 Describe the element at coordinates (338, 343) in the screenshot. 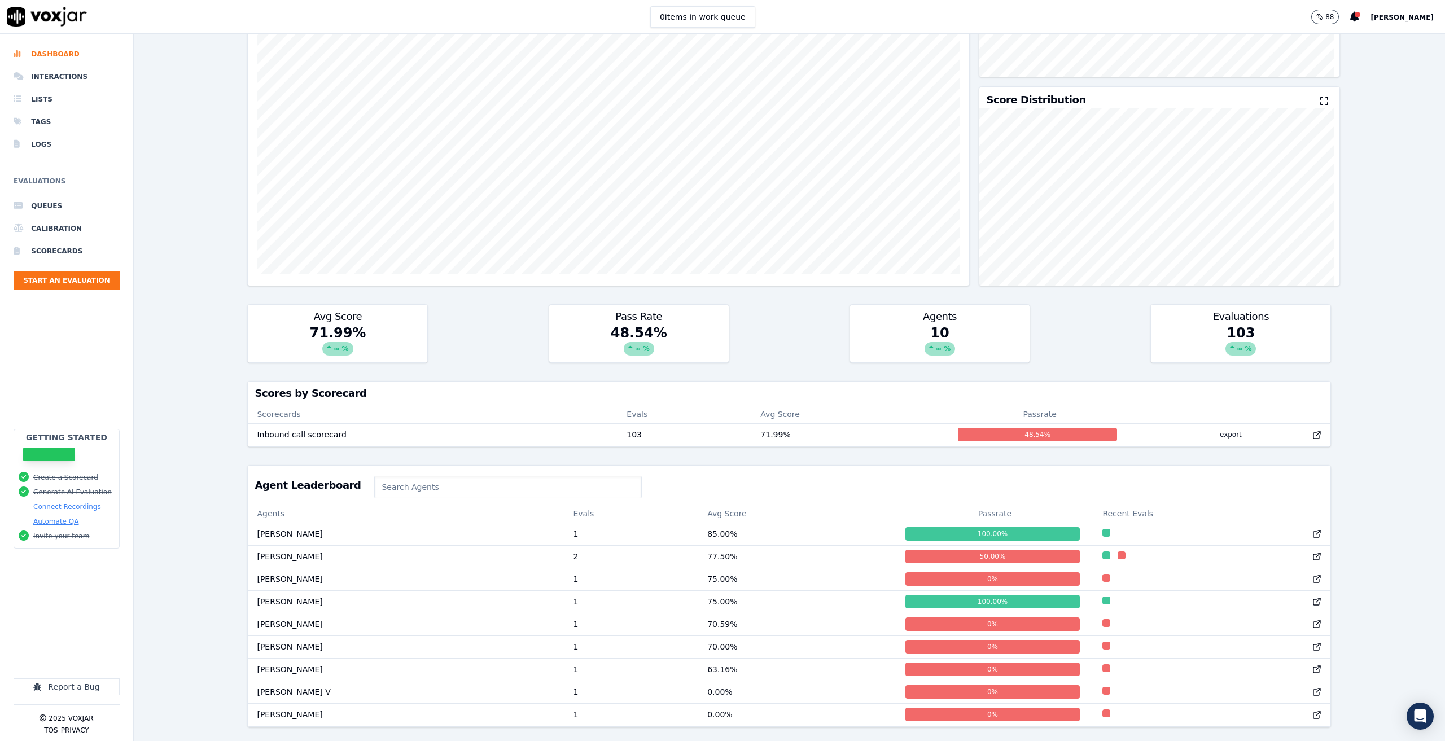

I see `div: 71.99 %` at that location.